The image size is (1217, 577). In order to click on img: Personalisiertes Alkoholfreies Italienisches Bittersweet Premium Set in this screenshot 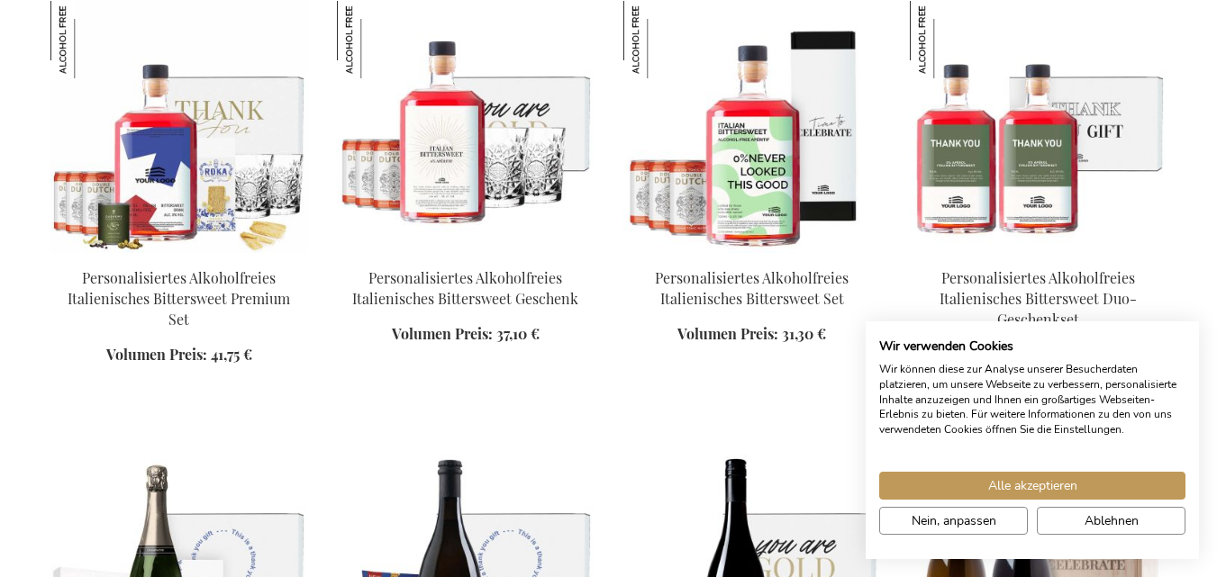, I will do `click(89, 40)`.